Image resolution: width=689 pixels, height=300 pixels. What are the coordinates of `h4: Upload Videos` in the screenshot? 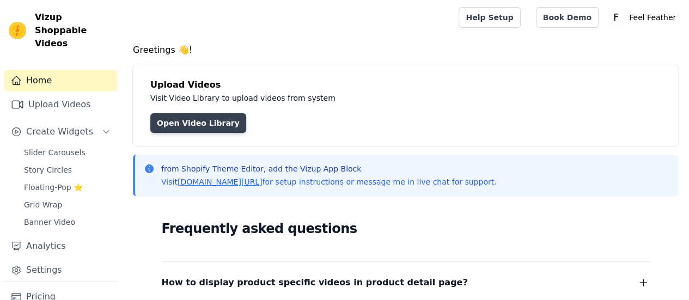 It's located at (405, 85).